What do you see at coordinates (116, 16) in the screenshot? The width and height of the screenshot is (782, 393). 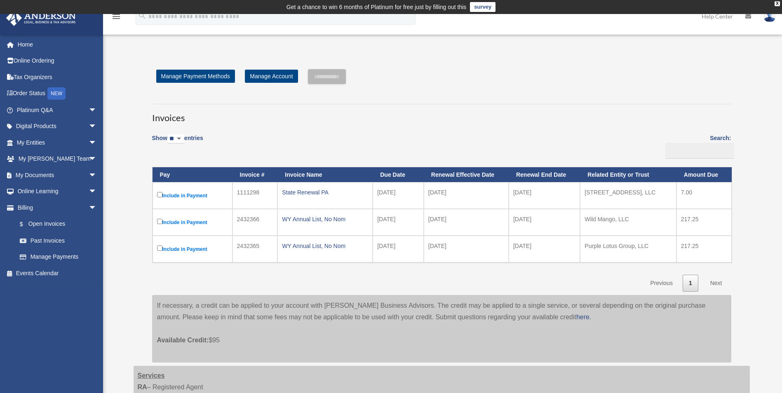 I see `i: menu` at bounding box center [116, 16].